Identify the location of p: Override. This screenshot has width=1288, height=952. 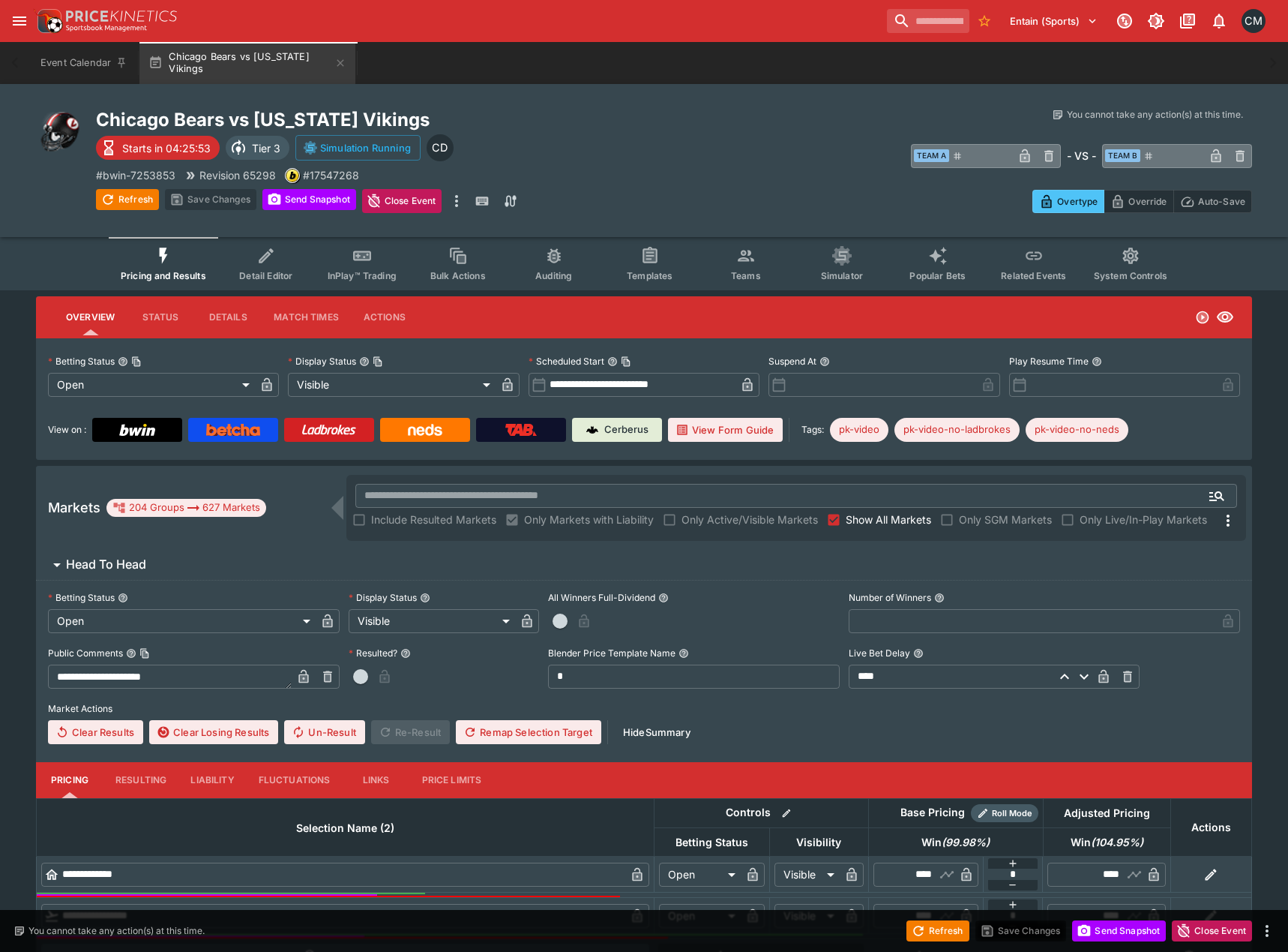
(1147, 201).